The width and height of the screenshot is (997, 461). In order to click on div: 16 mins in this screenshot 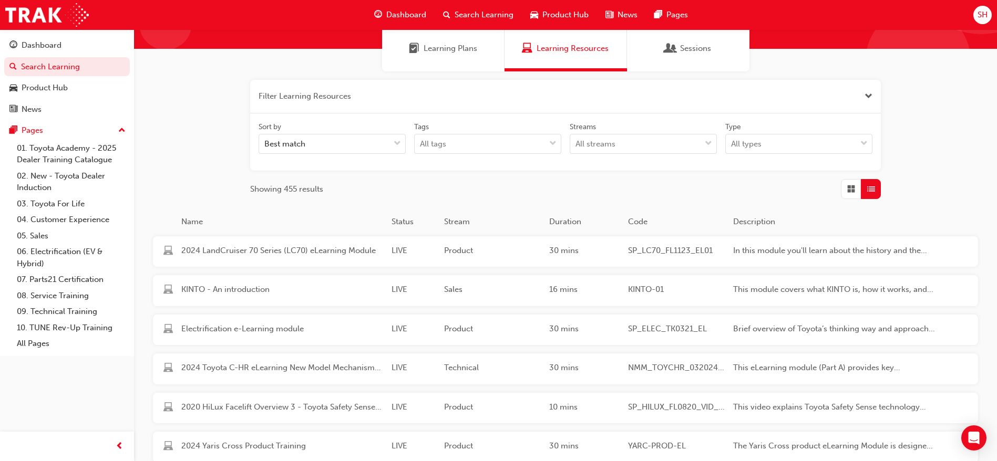, I will do `click(584, 291)`.